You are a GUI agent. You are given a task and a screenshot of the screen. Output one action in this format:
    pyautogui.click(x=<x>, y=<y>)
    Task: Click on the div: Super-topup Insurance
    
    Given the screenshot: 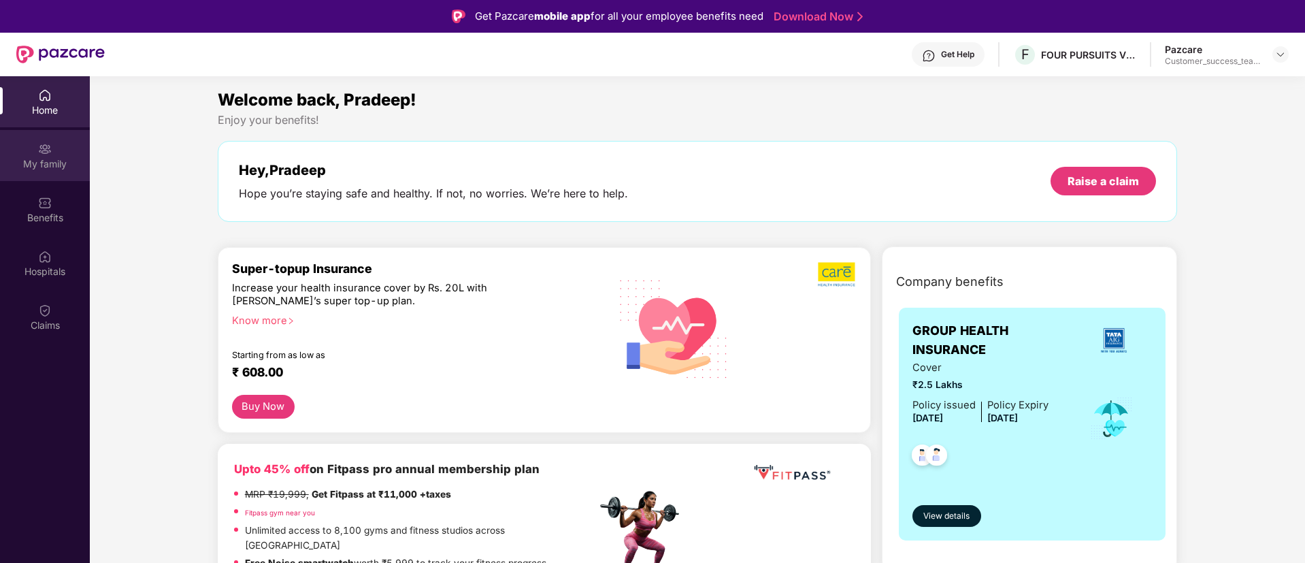 What is the action you would take?
    pyautogui.click(x=414, y=268)
    